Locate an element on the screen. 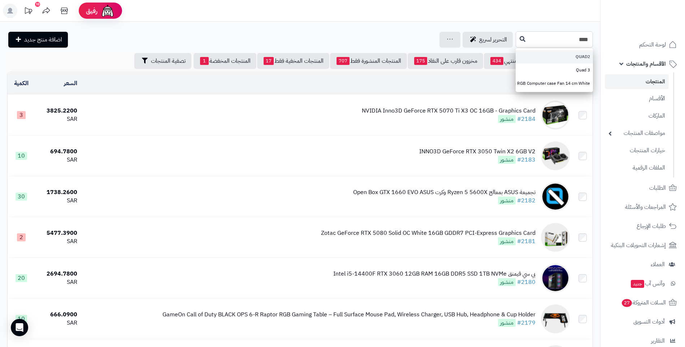  a: المنتجات المنشورة فقط707 is located at coordinates (368, 61).